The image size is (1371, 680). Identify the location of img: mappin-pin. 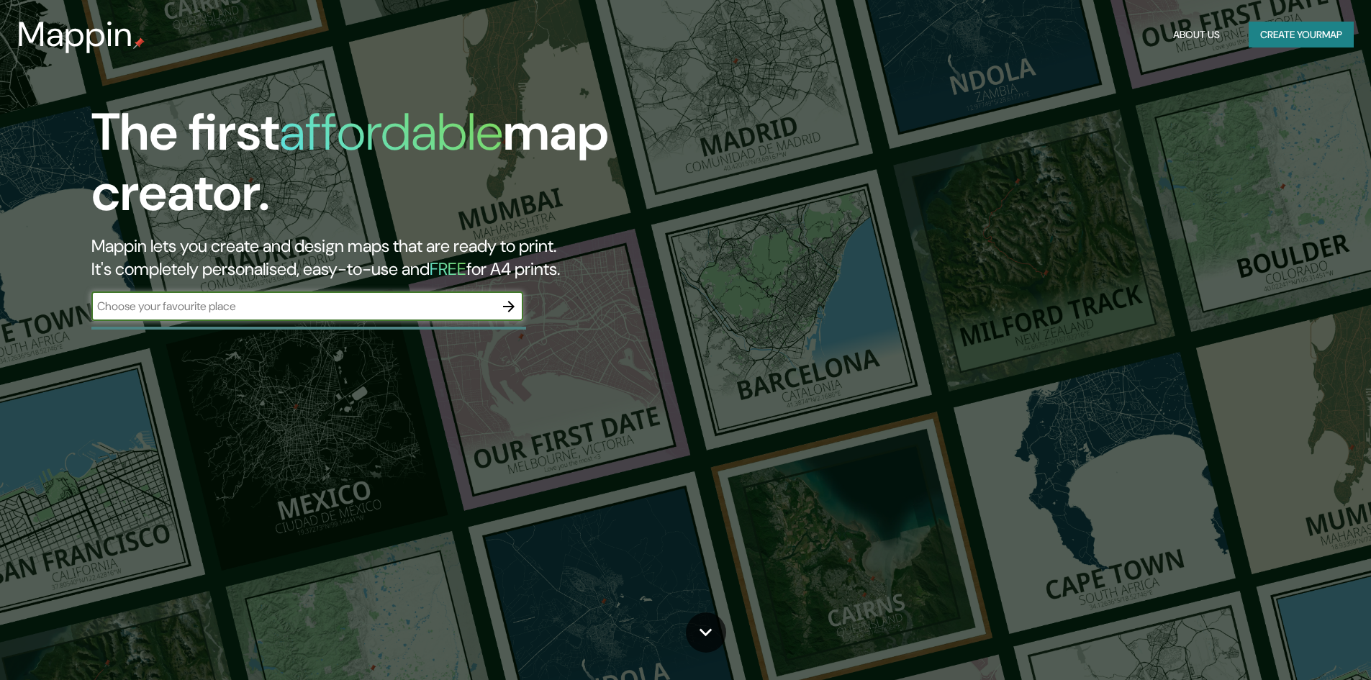
(139, 43).